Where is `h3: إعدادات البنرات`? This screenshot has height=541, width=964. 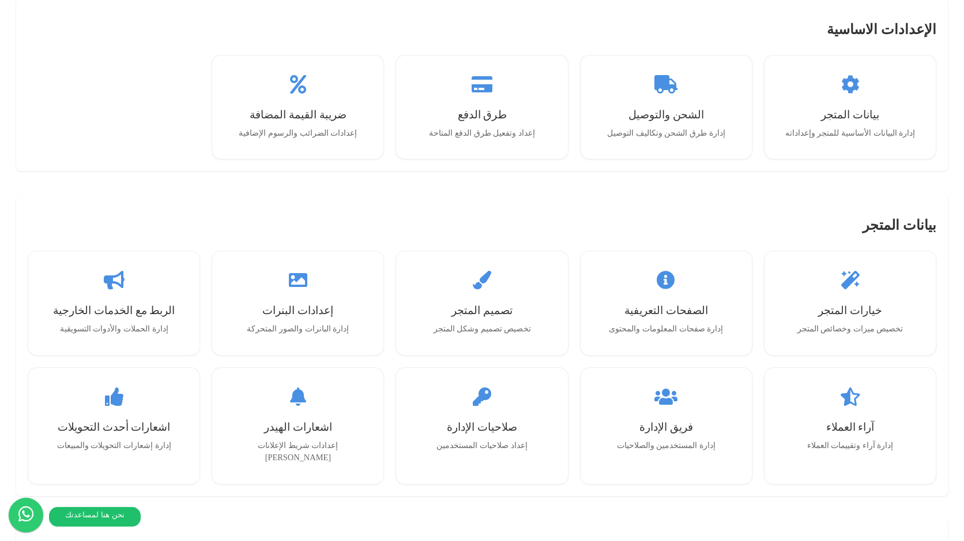
h3: إعدادات البنرات is located at coordinates (298, 310).